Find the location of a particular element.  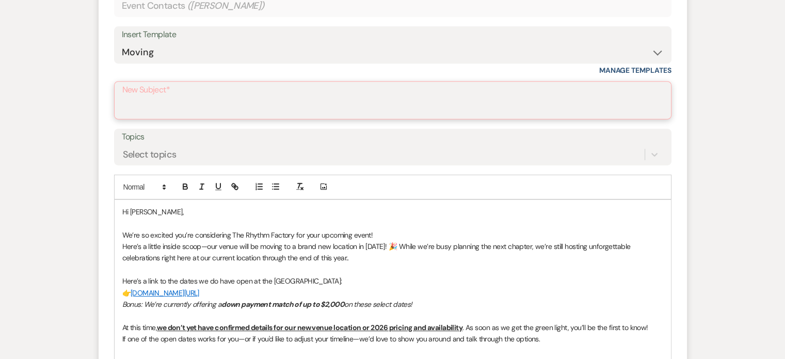

p: We’re so excited you’re considering The Rhythm Factory for your upcoming event! is located at coordinates (393, 235).